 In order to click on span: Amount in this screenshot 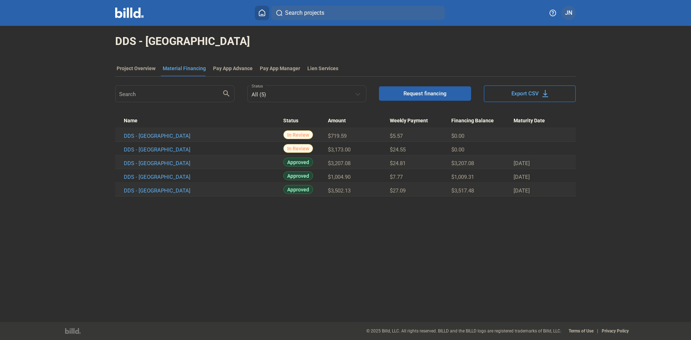, I will do `click(337, 121)`.